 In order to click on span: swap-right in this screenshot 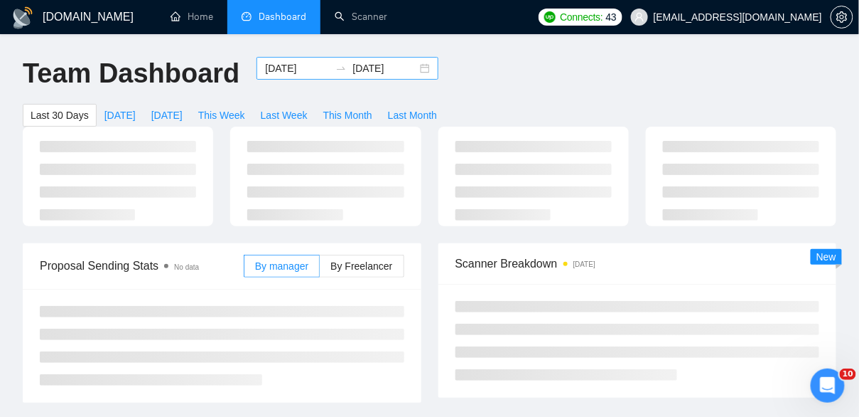, I will do `click(341, 68)`.